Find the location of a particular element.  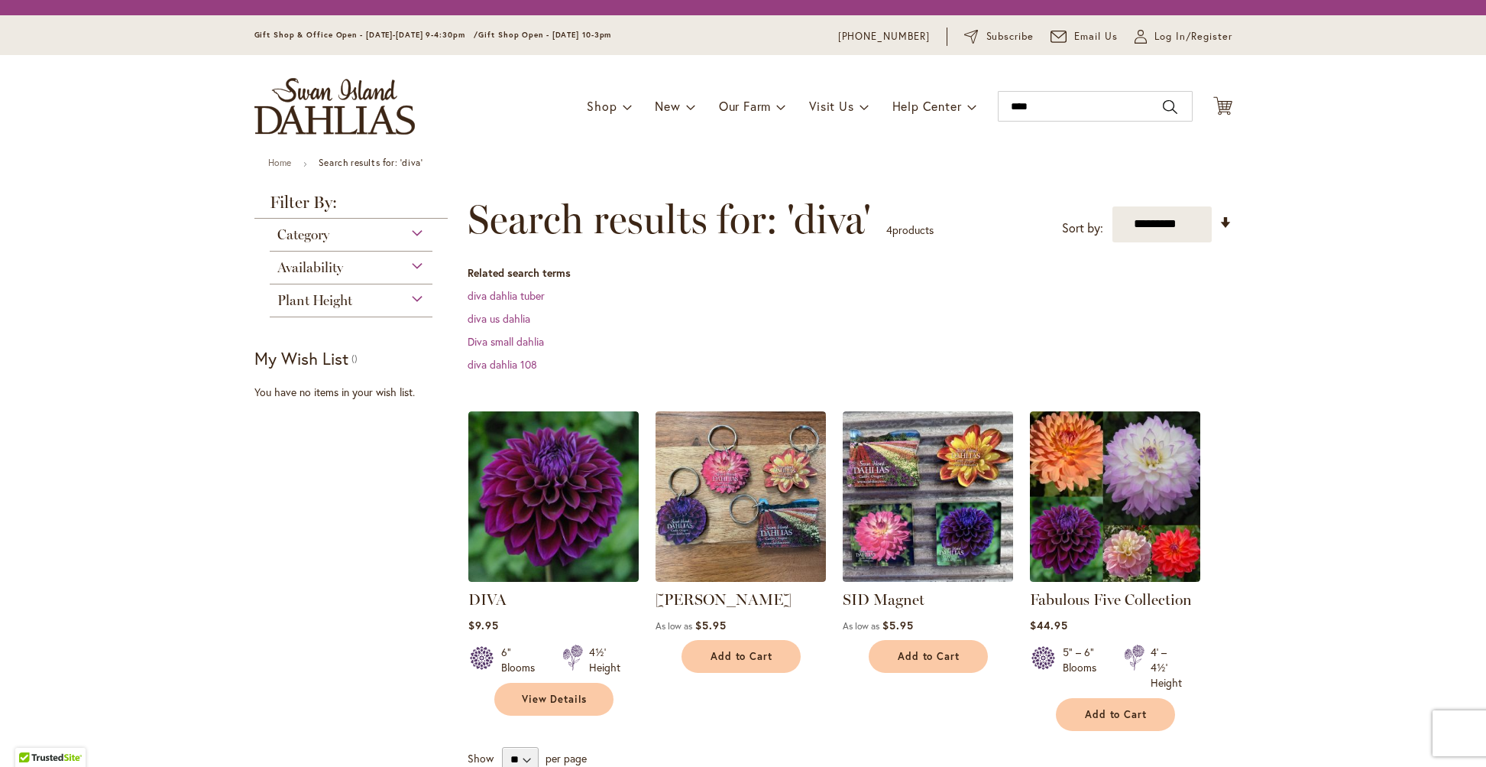

strong: Search results for: 'diva' is located at coordinates (371, 162).